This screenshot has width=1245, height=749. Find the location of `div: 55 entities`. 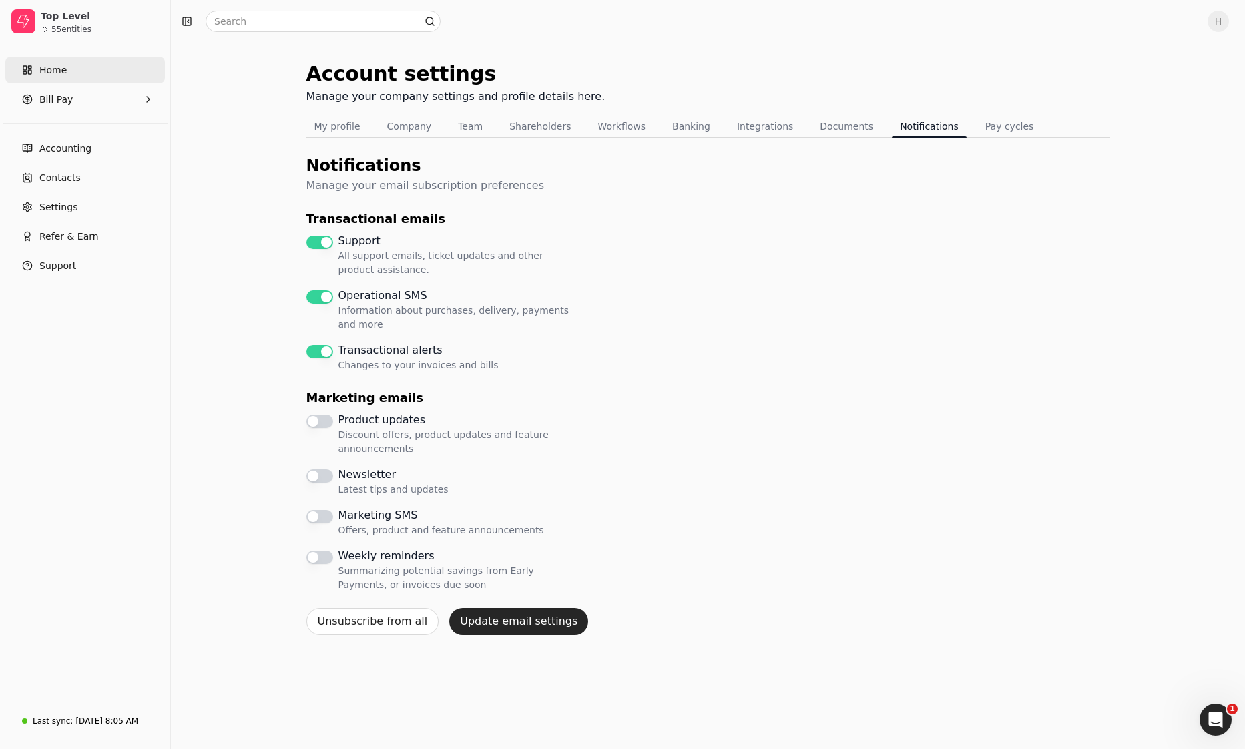

div: 55 entities is located at coordinates (71, 29).